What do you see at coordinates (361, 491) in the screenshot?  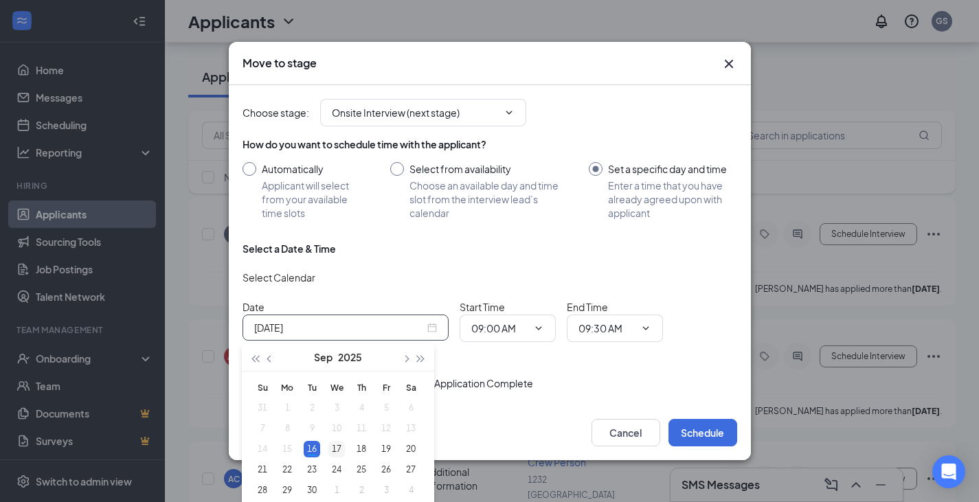 I see `div: 2` at bounding box center [361, 491].